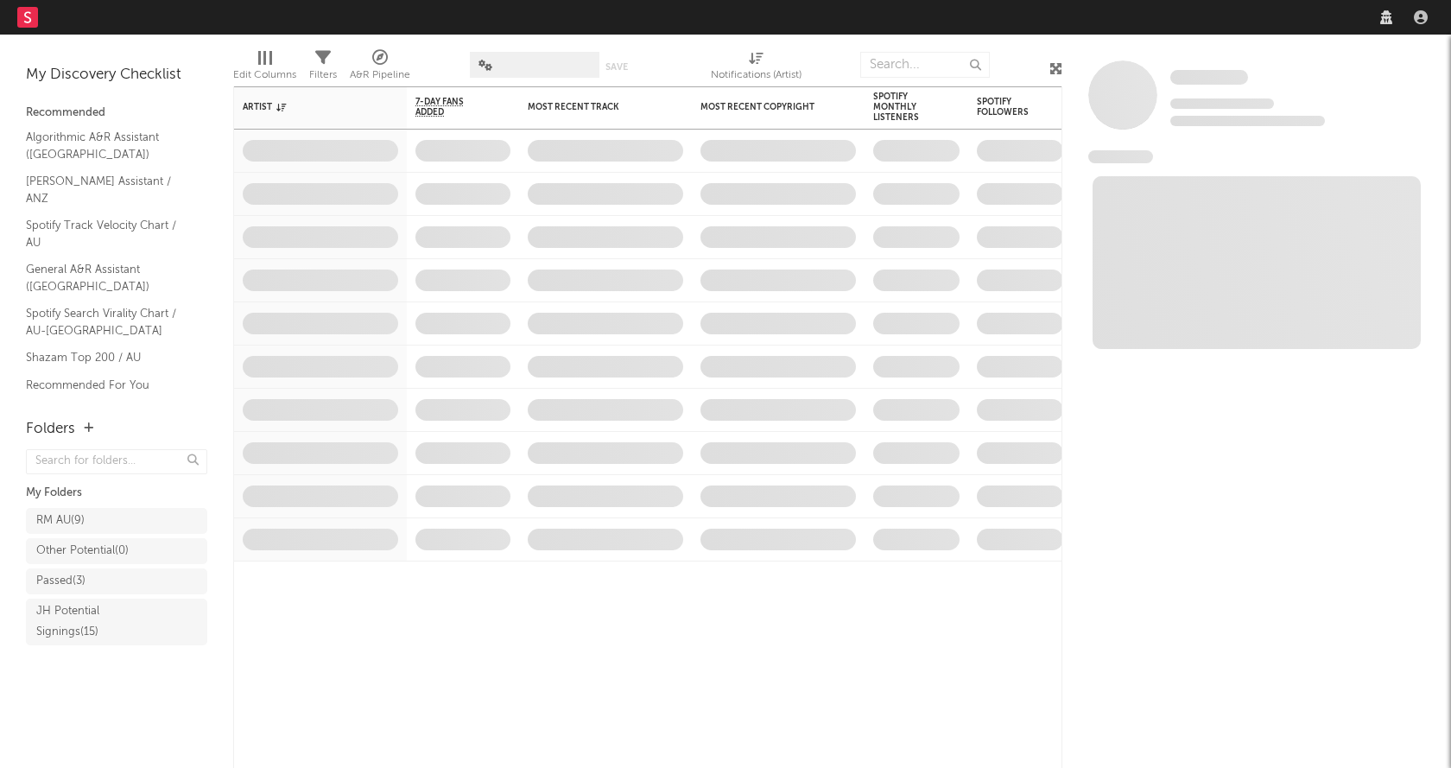 Image resolution: width=1451 pixels, height=768 pixels. I want to click on a: JH Potential Signings(15), so click(117, 622).